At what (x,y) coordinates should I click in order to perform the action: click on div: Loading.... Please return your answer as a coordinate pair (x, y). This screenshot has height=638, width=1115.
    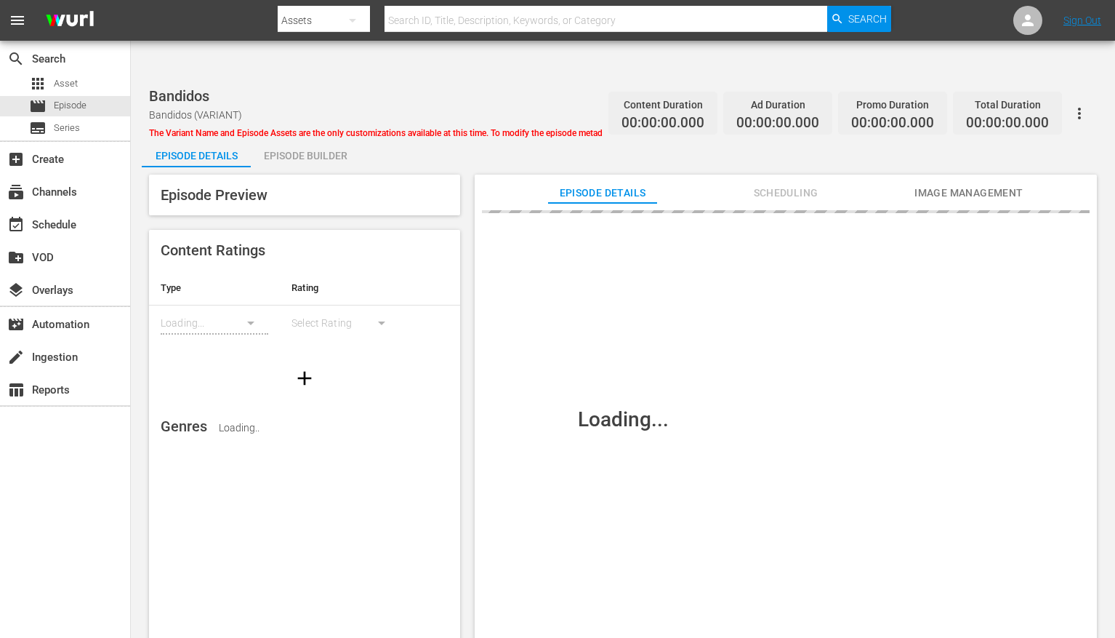
    Looking at the image, I should click on (623, 419).